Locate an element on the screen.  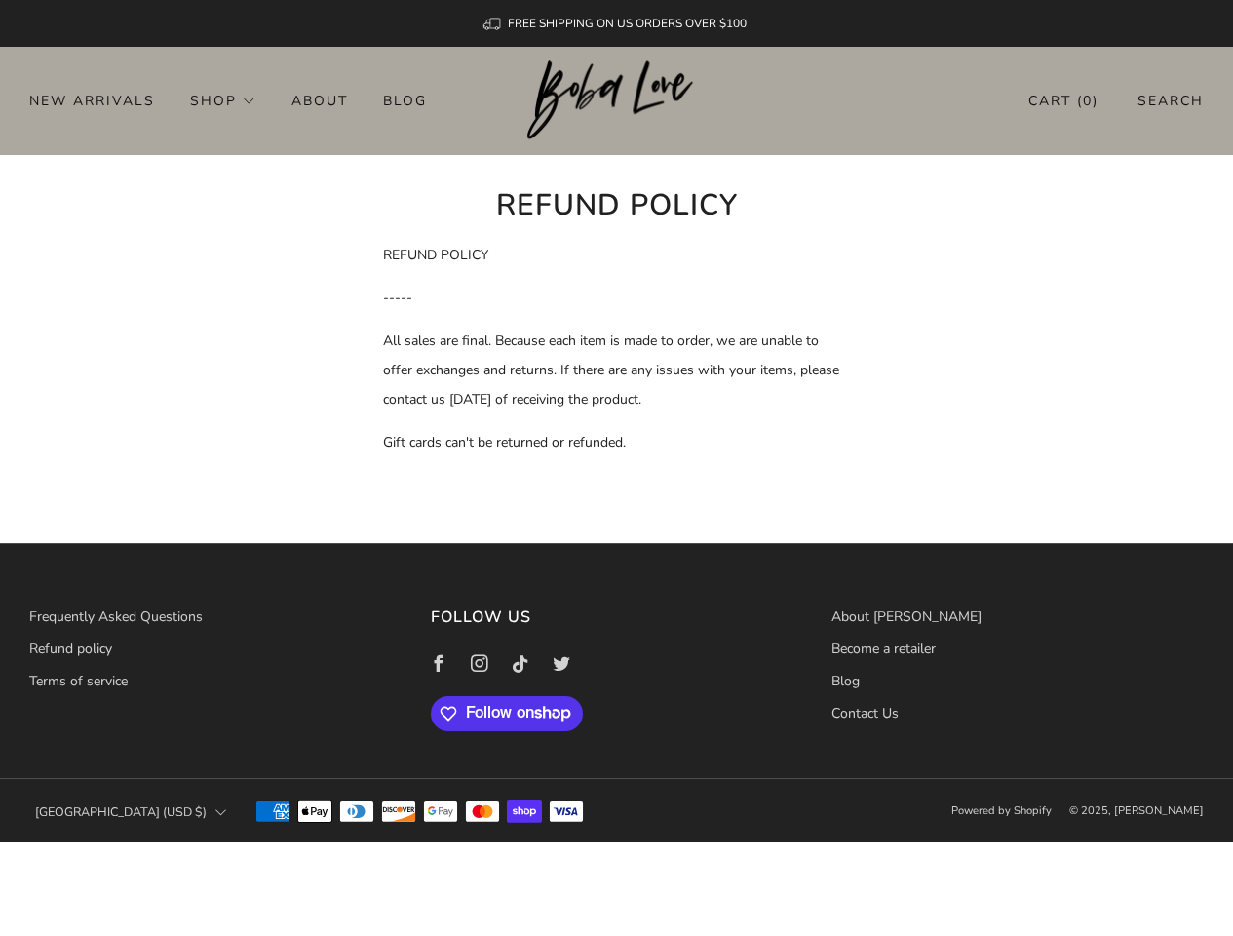
p: Gift cards can't be returned or refunded. is located at coordinates (617, 443).